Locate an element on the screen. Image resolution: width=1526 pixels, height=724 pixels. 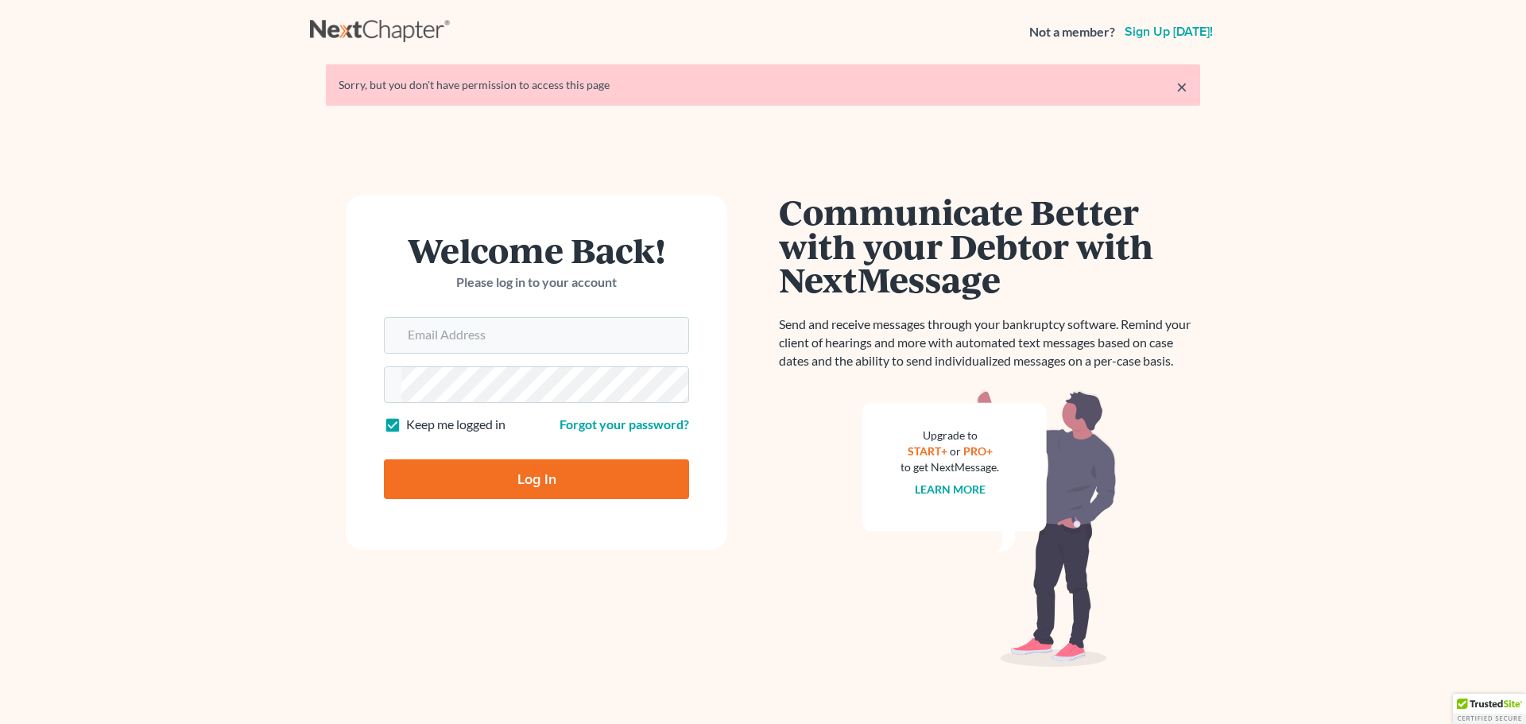
input: Email Address is located at coordinates (544, 335).